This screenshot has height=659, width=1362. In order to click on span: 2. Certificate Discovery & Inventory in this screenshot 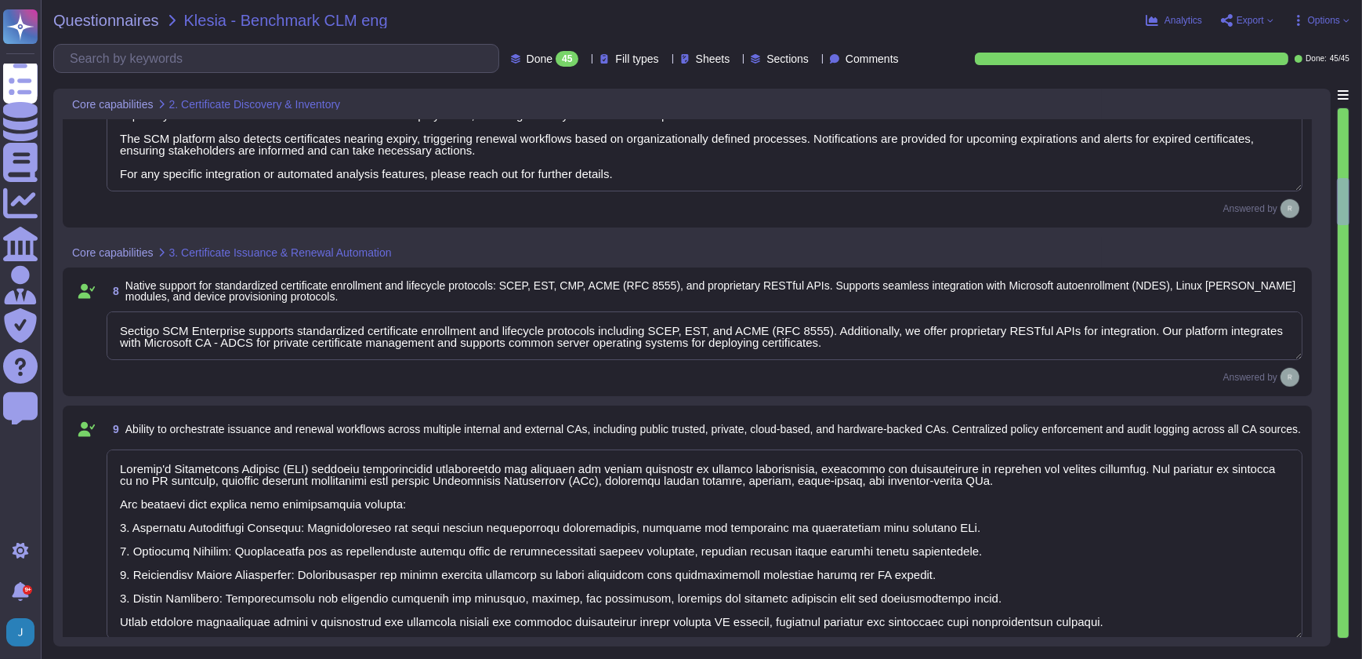, I will do `click(255, 104)`.